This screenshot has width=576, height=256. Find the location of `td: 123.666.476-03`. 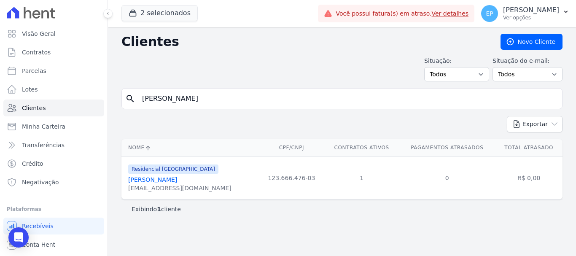

td: 123.666.476-03 is located at coordinates (291, 177).